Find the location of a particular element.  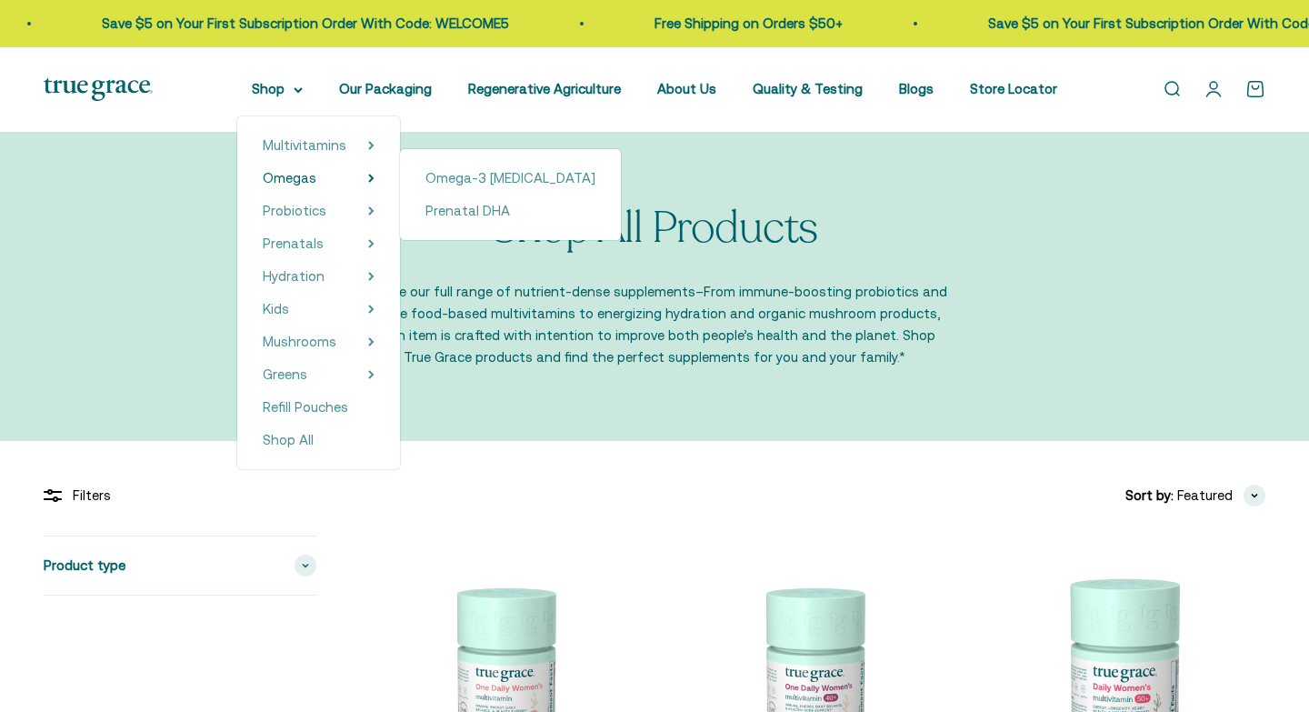

button: Featured is located at coordinates (1221, 495).